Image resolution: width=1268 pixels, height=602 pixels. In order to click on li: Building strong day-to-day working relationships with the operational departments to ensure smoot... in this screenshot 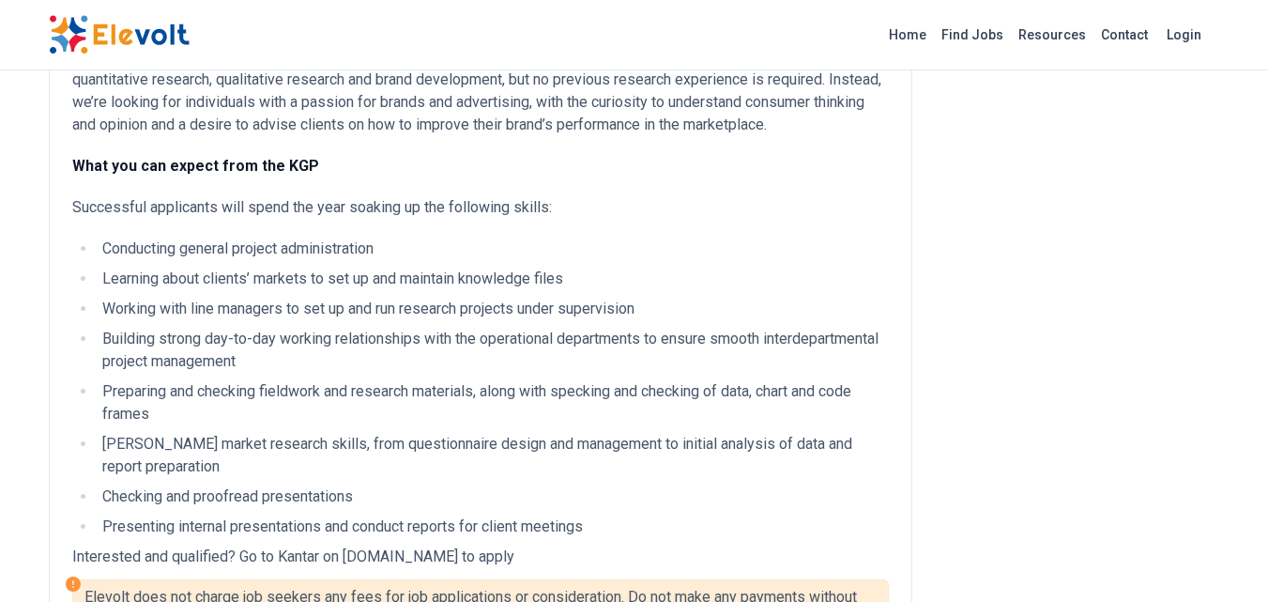, I will do `click(493, 350)`.